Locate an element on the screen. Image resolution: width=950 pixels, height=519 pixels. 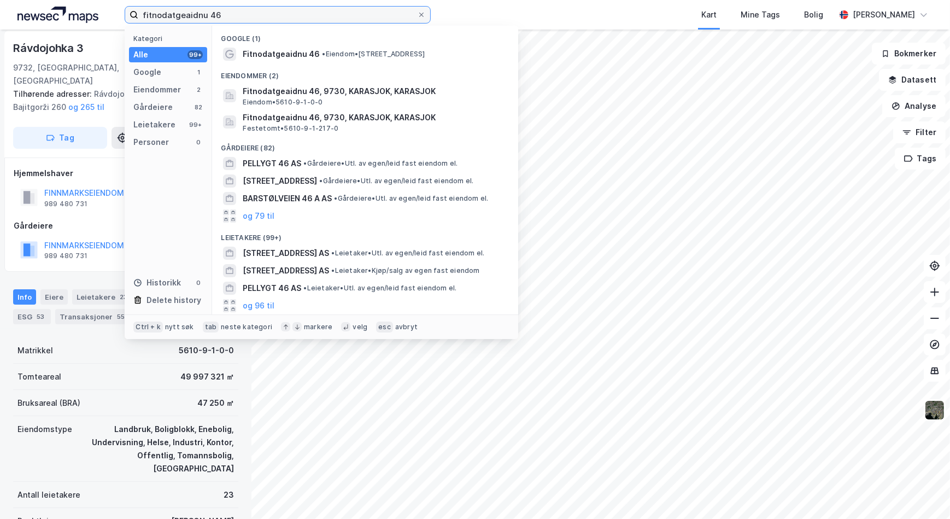
div: nytt søk is located at coordinates (179, 327).